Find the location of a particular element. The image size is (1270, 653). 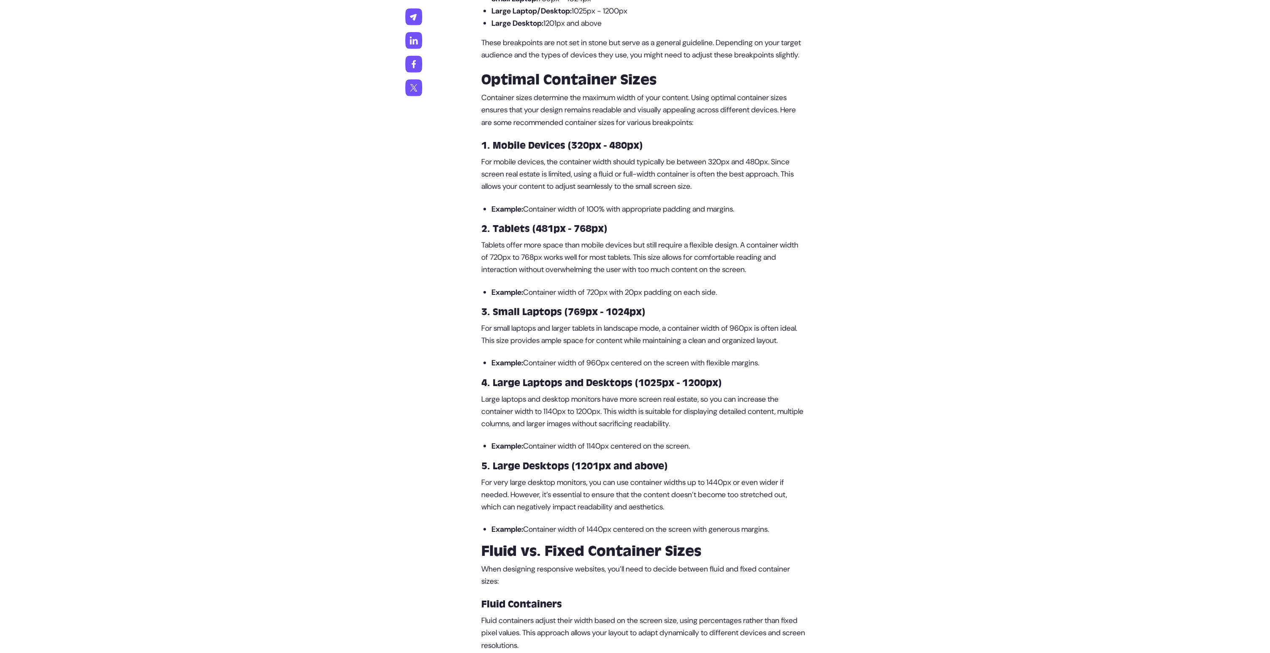

h3: 2. Tablets (481px - 768px) is located at coordinates (643, 229).